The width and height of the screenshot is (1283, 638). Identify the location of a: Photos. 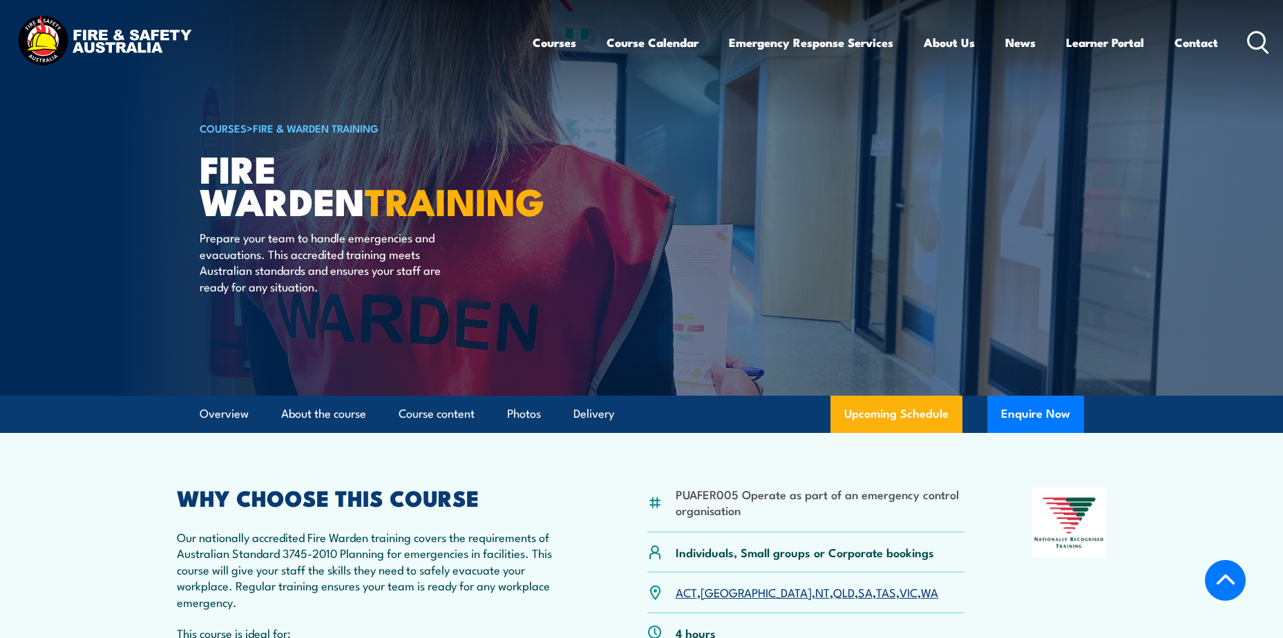
(524, 414).